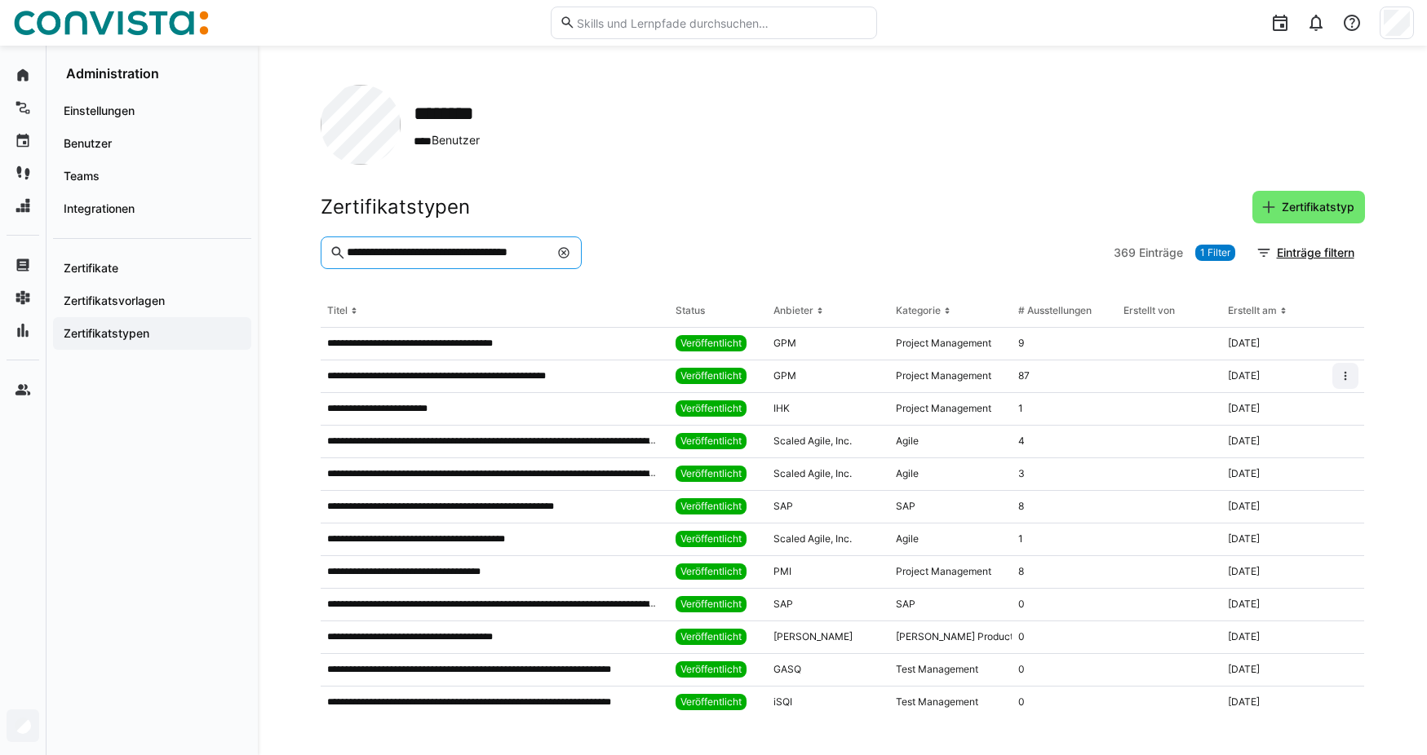  Describe the element at coordinates (1021, 474) in the screenshot. I see `div: 3` at that location.